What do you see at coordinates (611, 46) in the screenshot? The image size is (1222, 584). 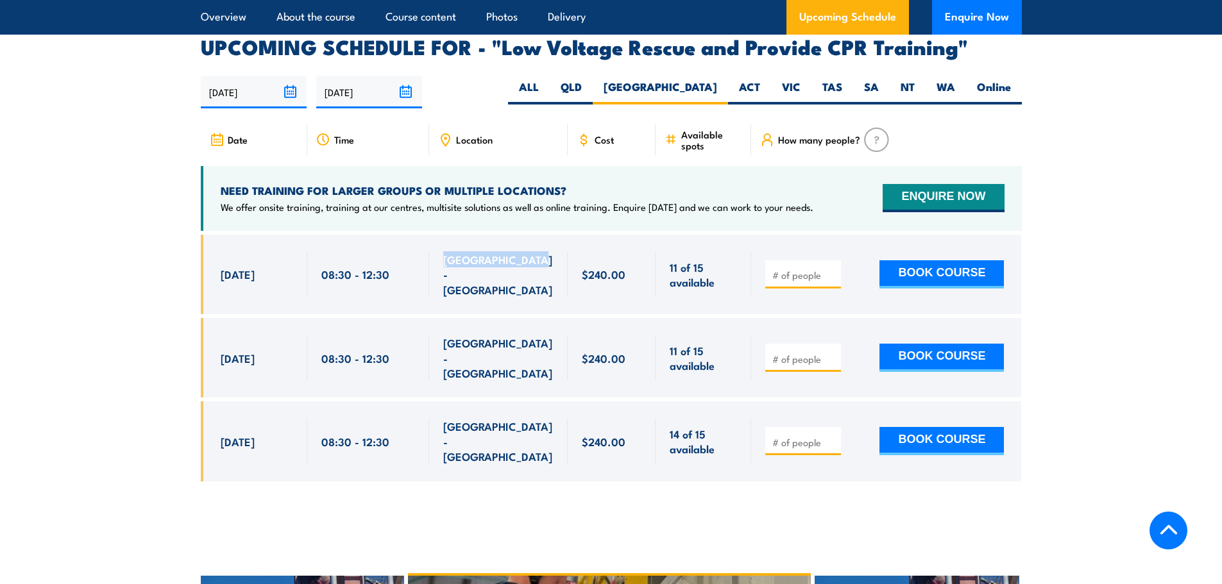 I see `h2: UPCOMING SCHEDULE FOR - "Low Voltage Rescue and Provide CPR Training"` at bounding box center [611, 46].